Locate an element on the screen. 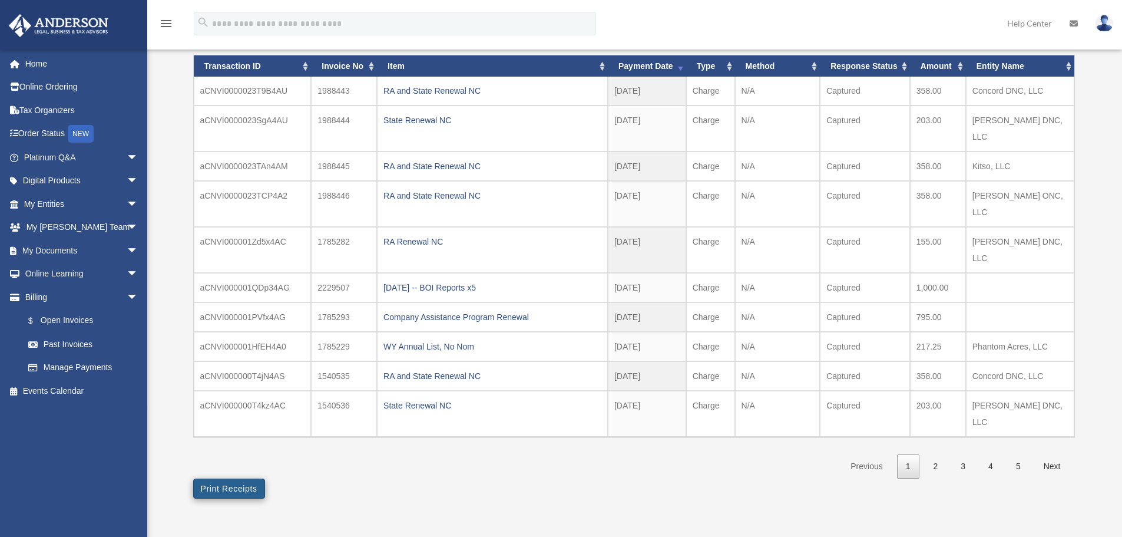 This screenshot has height=537, width=1122. th: Item: activate to sort column ascending is located at coordinates (492, 66).